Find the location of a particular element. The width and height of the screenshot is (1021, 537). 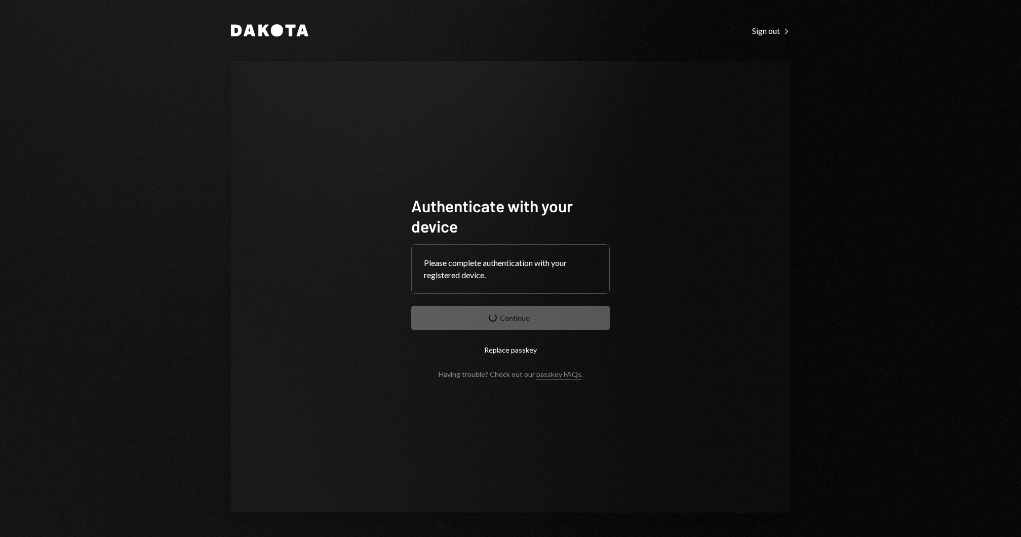

a: passkey FAQs is located at coordinates (558, 374).